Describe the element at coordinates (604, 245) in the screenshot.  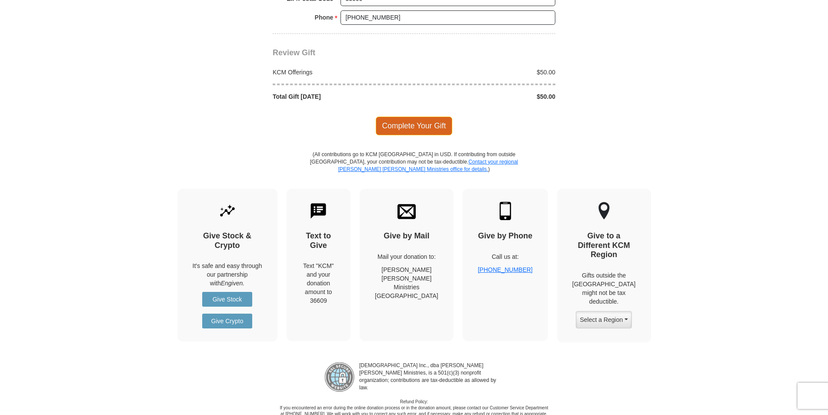
I see `h4: Give to a Different KCM Region` at that location.